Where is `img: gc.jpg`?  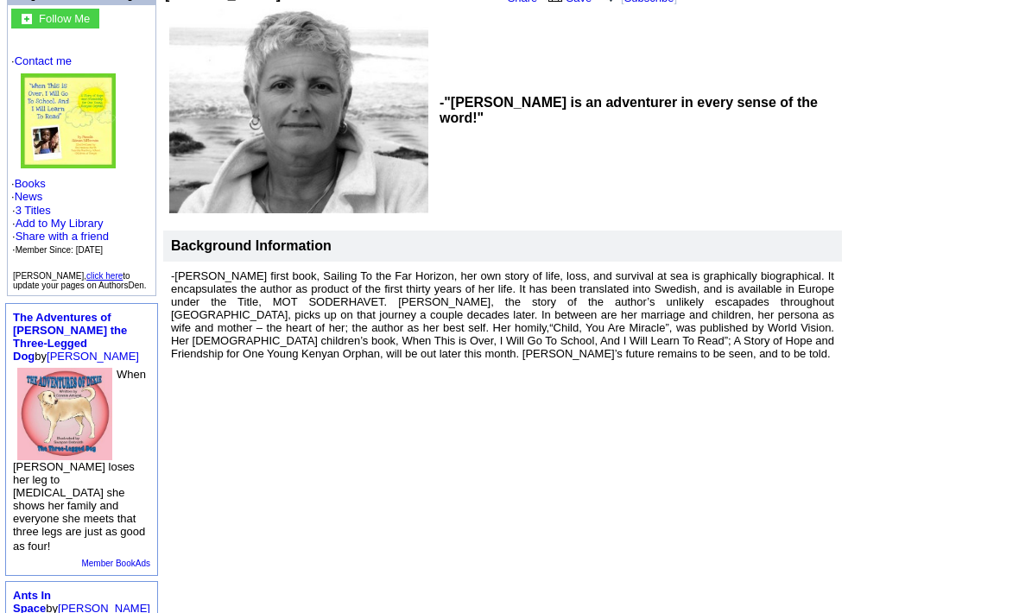 img: gc.jpg is located at coordinates (27, 19).